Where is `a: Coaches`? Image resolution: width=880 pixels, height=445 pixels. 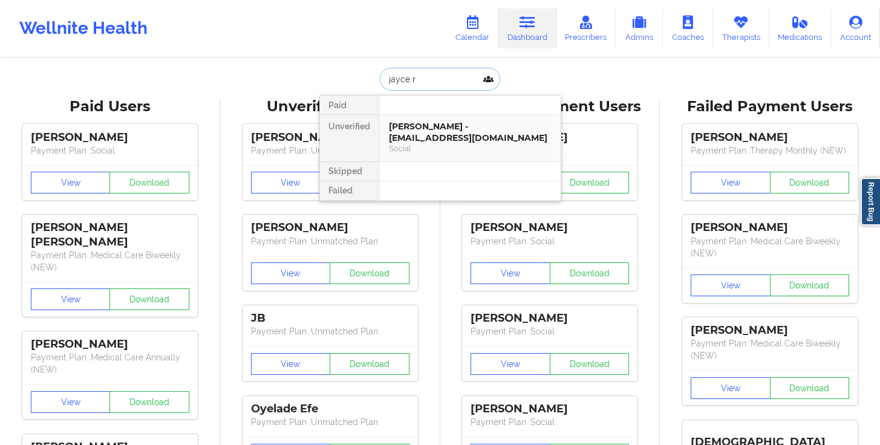
a: Coaches is located at coordinates (688, 28).